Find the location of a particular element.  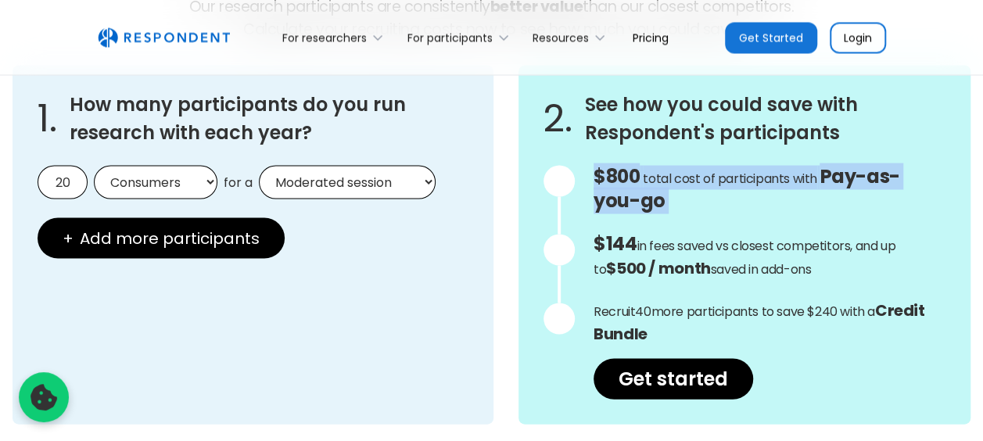

span: Pay-as-you-go is located at coordinates (746, 188).